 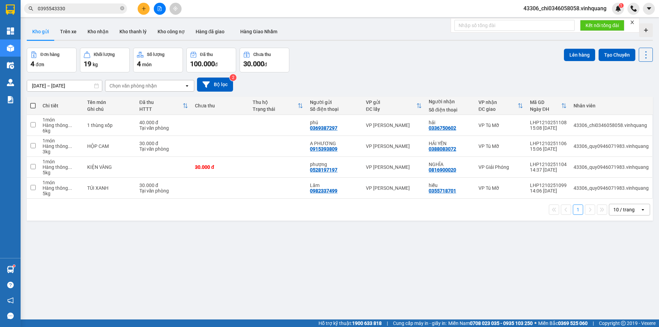 What do you see at coordinates (275, 109) in the screenshot?
I see `div: Trạng thái` at bounding box center [275, 109].